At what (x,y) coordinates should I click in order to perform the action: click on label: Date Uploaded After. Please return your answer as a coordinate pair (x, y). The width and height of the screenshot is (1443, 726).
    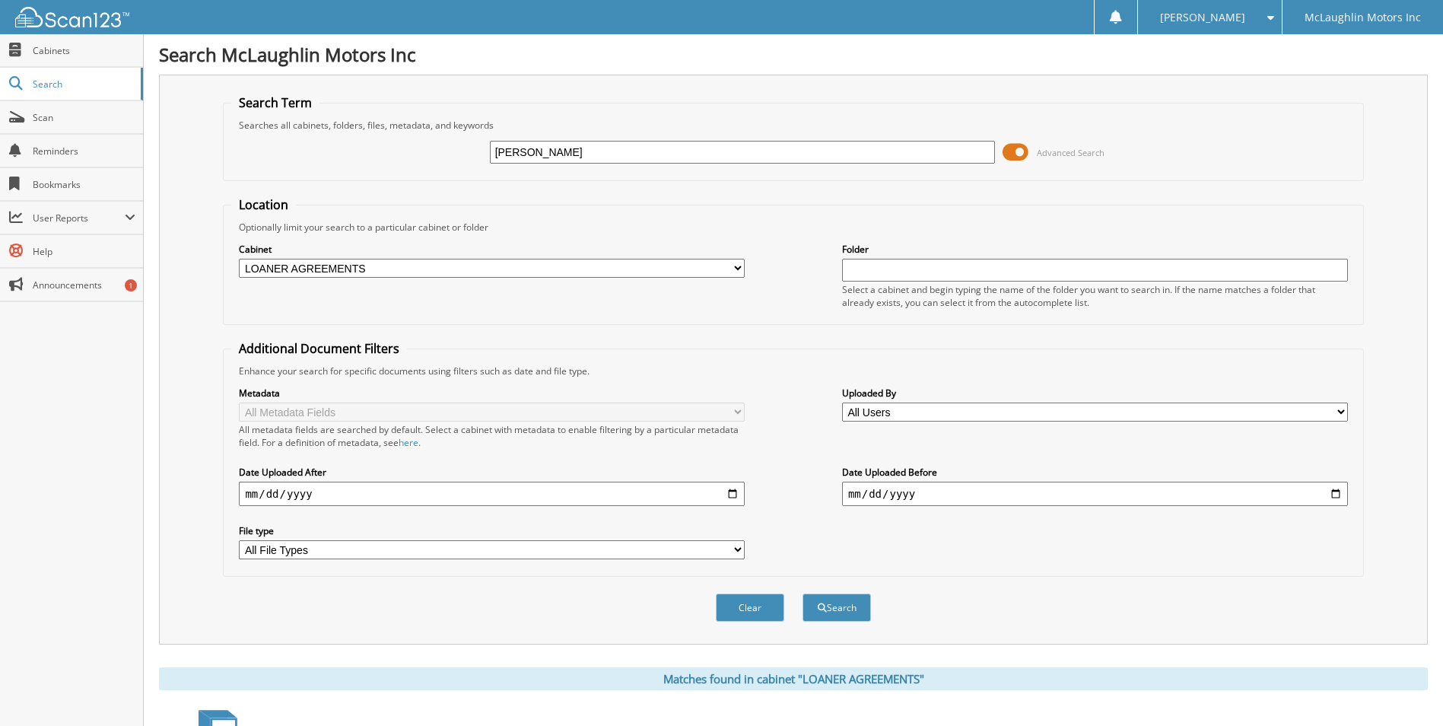
    Looking at the image, I should click on (491, 472).